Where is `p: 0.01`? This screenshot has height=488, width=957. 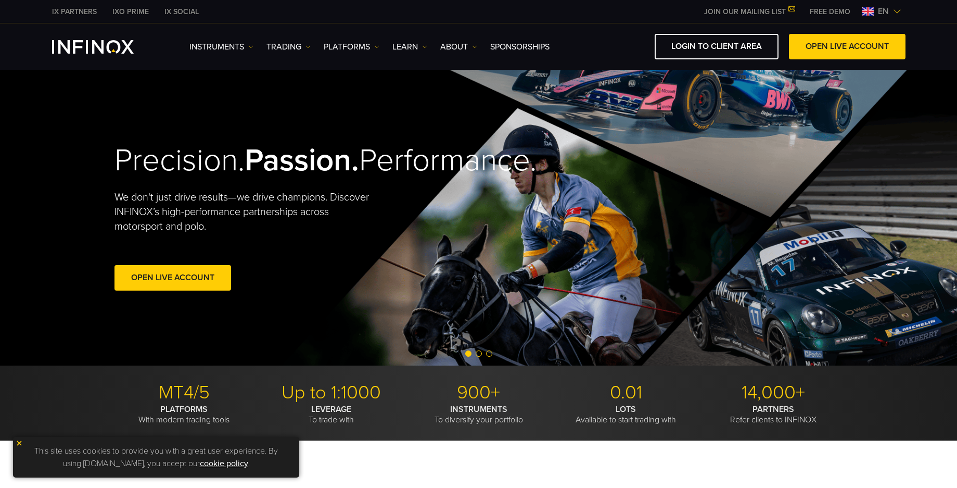
p: 0.01 is located at coordinates (626, 392).